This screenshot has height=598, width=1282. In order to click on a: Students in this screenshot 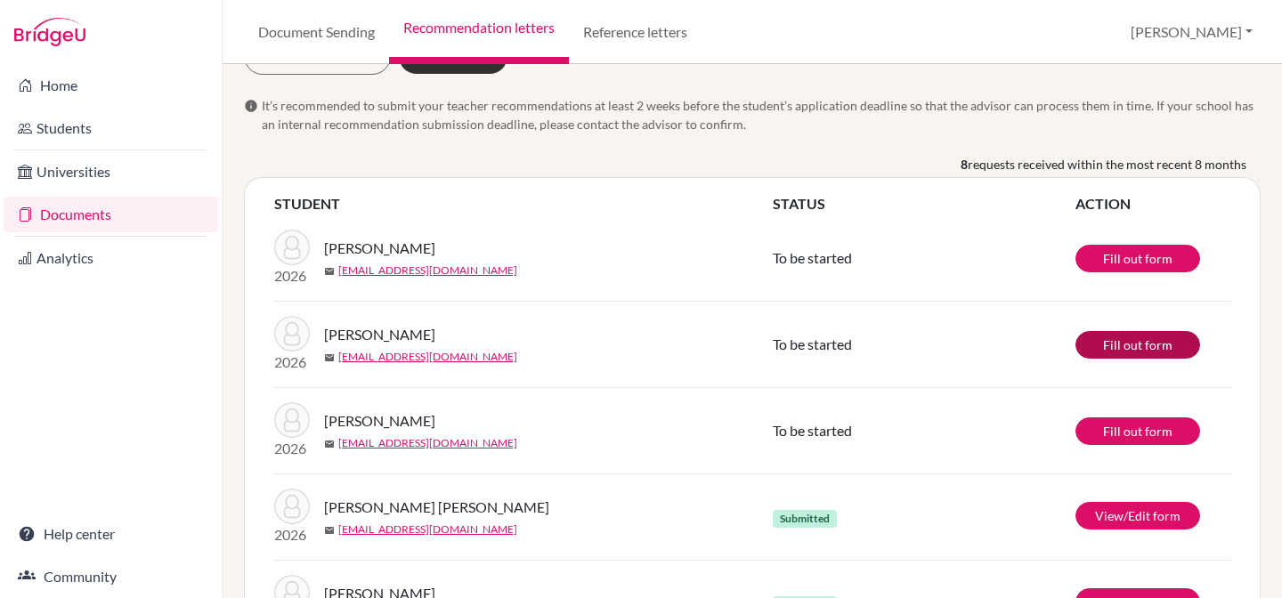, I will do `click(110, 128)`.